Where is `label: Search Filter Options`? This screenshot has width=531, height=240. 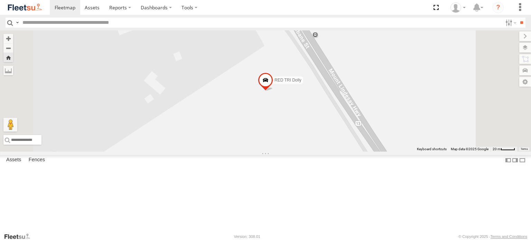
label: Search Filter Options is located at coordinates (510, 22).